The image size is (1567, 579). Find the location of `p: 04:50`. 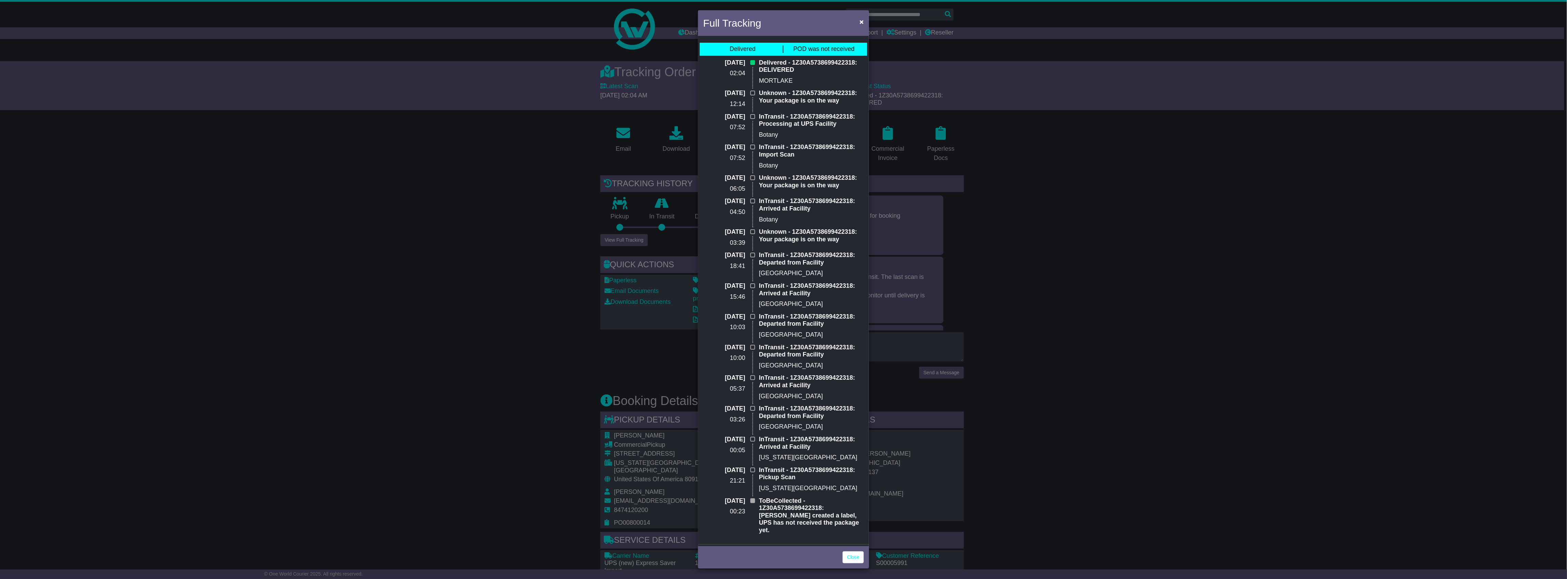

p: 04:50 is located at coordinates (724, 212).